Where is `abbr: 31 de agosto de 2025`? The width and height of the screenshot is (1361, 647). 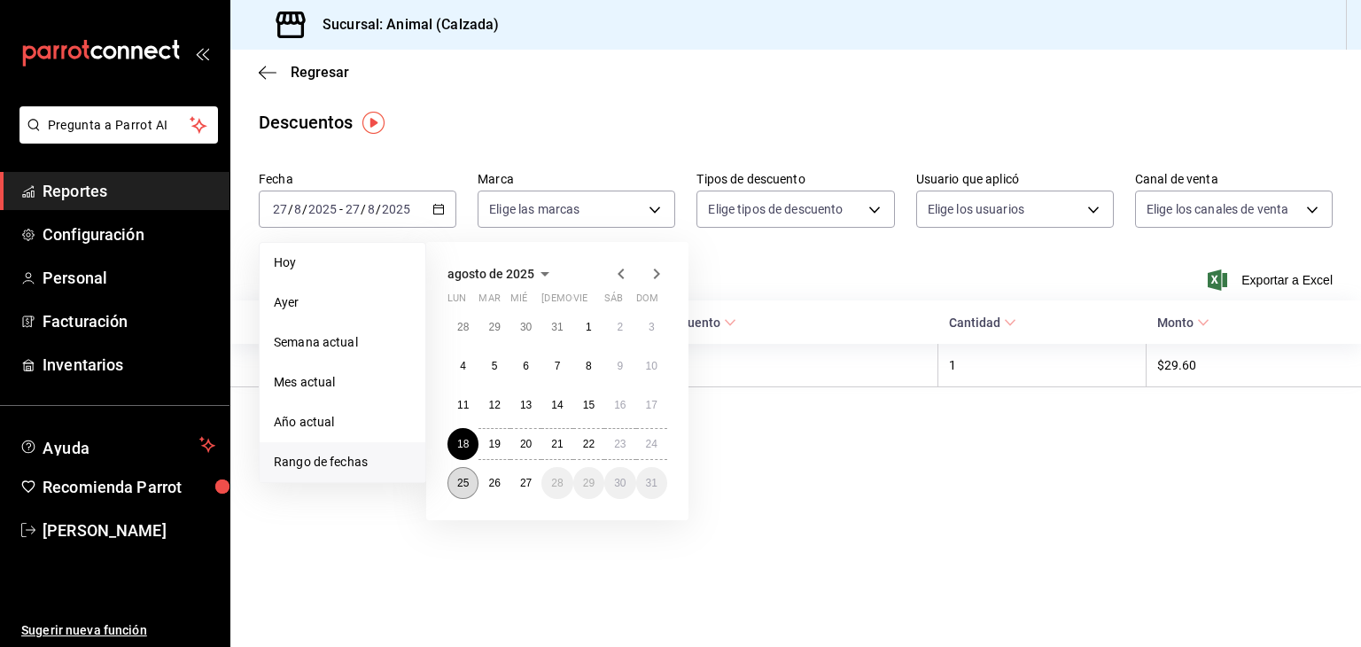 abbr: 31 de agosto de 2025 is located at coordinates (651, 483).